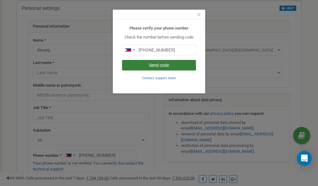 Image resolution: width=318 pixels, height=186 pixels. What do you see at coordinates (130, 50) in the screenshot?
I see `div: Telephone country code` at bounding box center [130, 50].